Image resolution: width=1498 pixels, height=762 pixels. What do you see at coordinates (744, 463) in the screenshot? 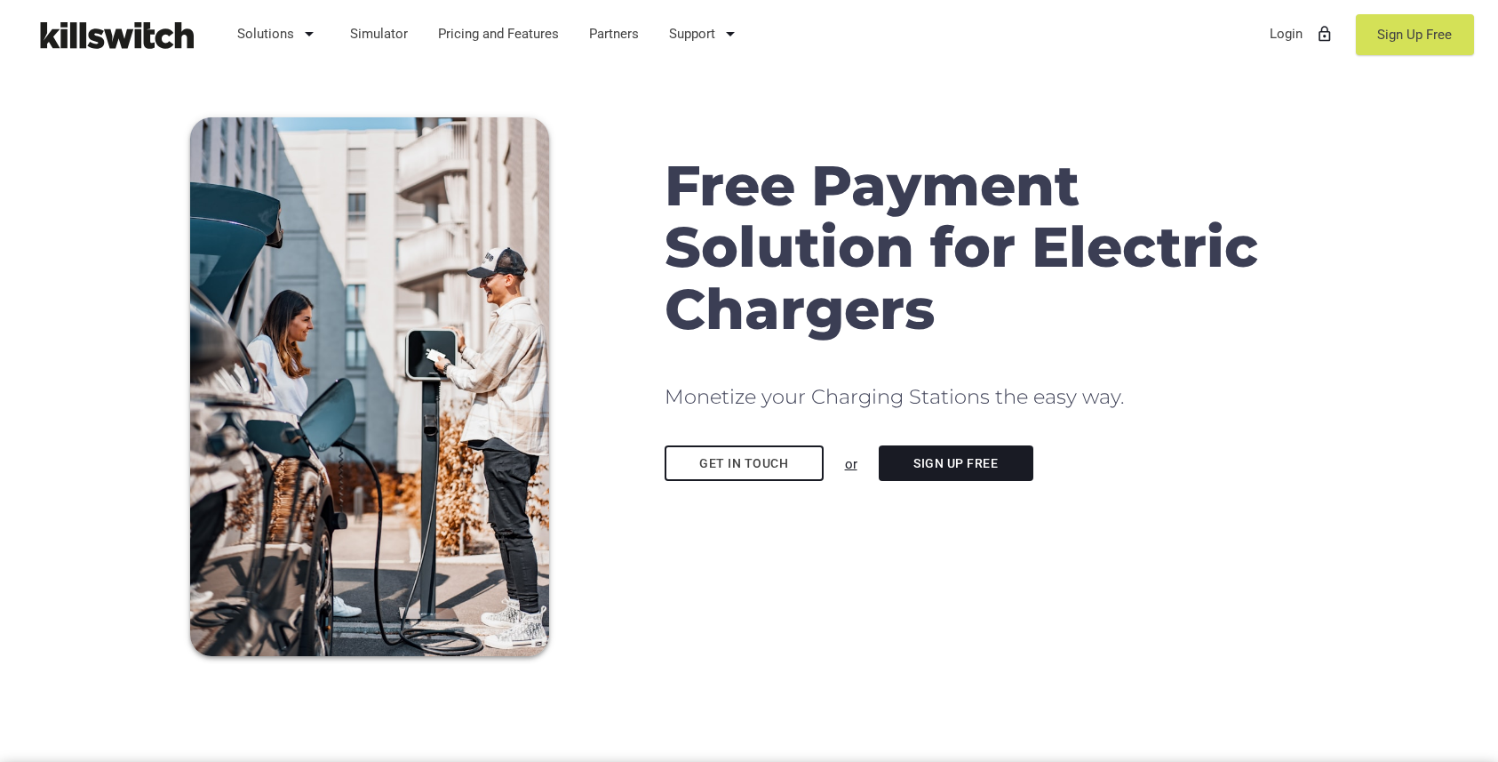
I see `a: Get in touch` at bounding box center [744, 463].